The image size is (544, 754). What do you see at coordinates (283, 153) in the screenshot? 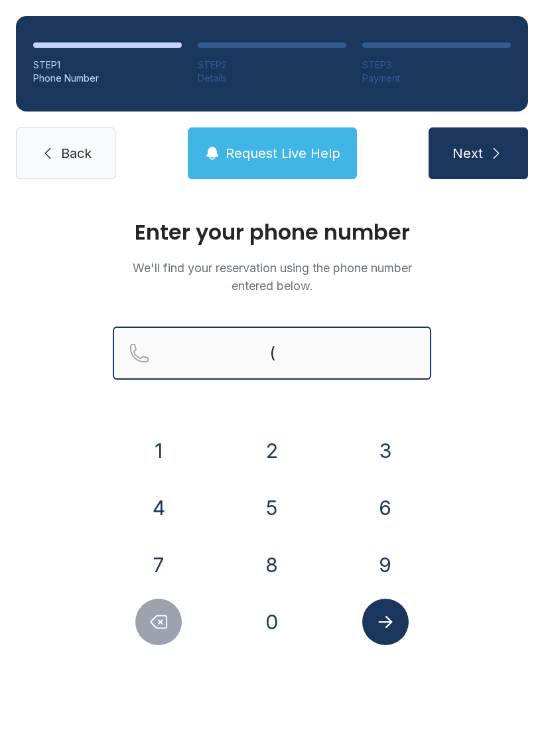
I see `span: Request Live Help` at bounding box center [283, 153].